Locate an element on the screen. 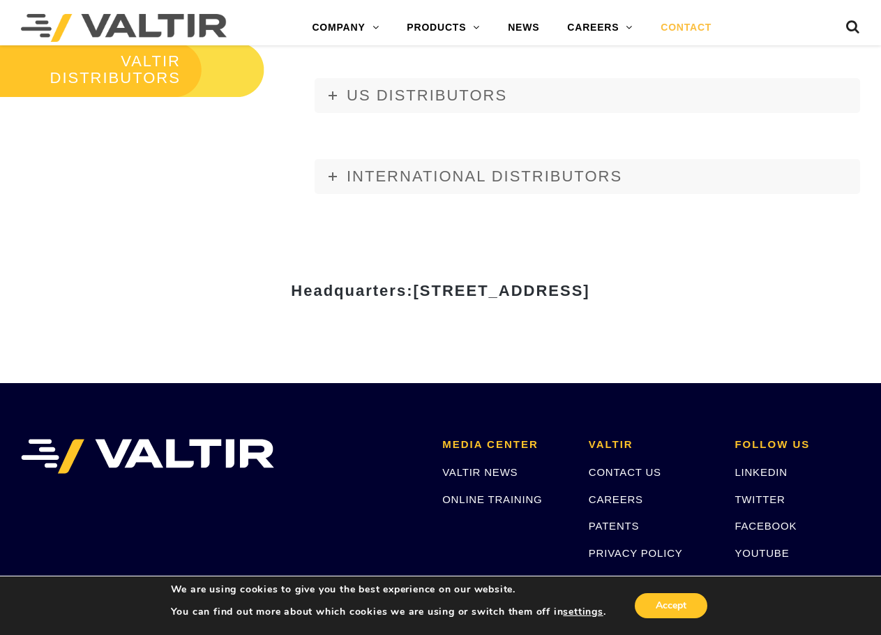 Image resolution: width=881 pixels, height=635 pixels. a: NEWS is located at coordinates (523, 28).